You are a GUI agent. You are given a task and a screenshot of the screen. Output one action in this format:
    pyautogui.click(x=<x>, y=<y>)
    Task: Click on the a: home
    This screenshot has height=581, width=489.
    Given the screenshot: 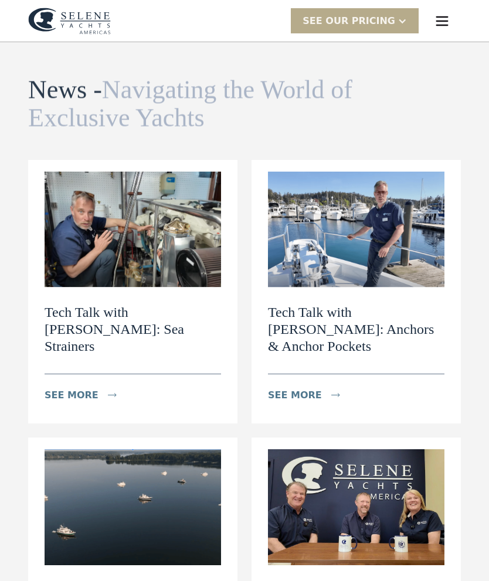 What is the action you would take?
    pyautogui.click(x=69, y=21)
    